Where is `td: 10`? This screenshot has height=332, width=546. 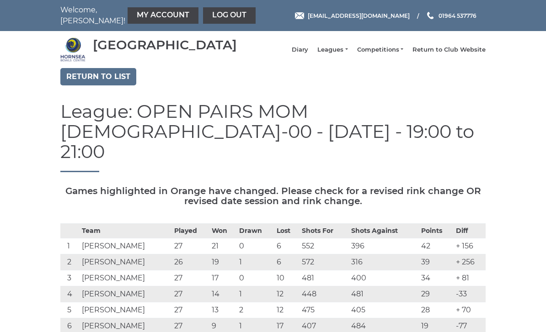 td: 10 is located at coordinates (287, 278).